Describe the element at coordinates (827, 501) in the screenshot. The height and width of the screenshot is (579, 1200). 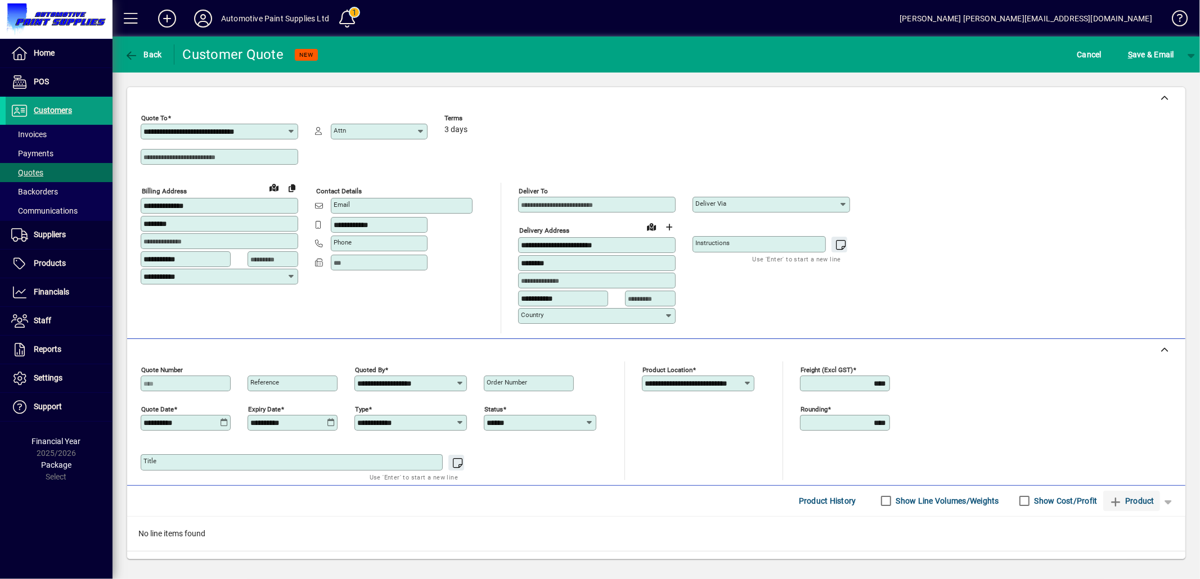
I see `span: Product History` at that location.